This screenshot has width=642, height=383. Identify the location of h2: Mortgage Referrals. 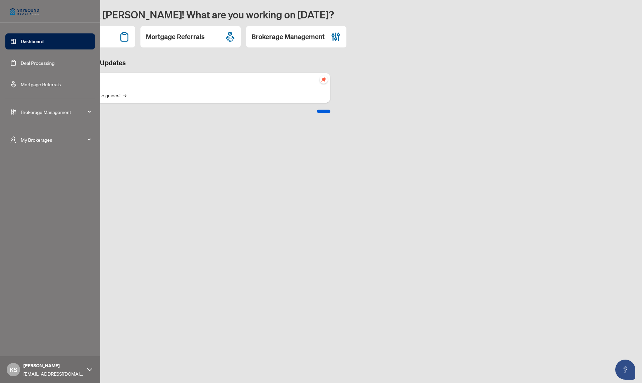
(175, 37).